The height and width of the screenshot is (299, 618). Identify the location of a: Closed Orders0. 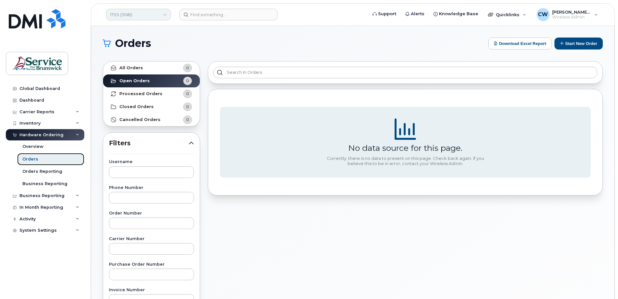
(151, 107).